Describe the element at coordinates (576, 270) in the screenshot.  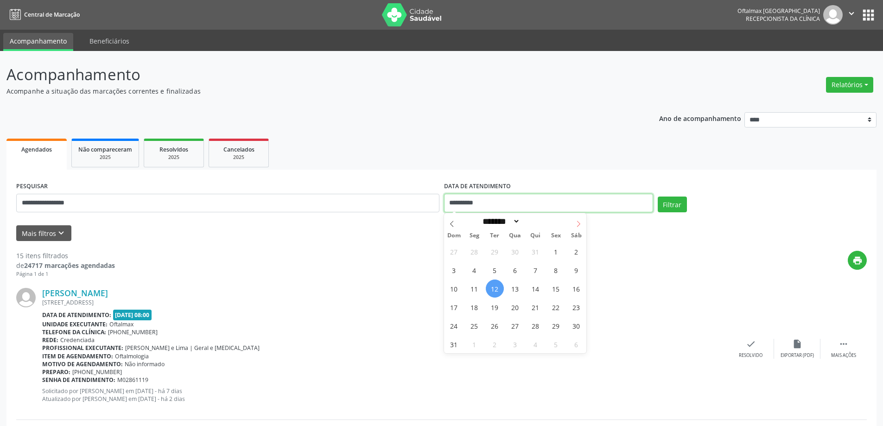
I see `span: Agosto 9, 2025` at that location.